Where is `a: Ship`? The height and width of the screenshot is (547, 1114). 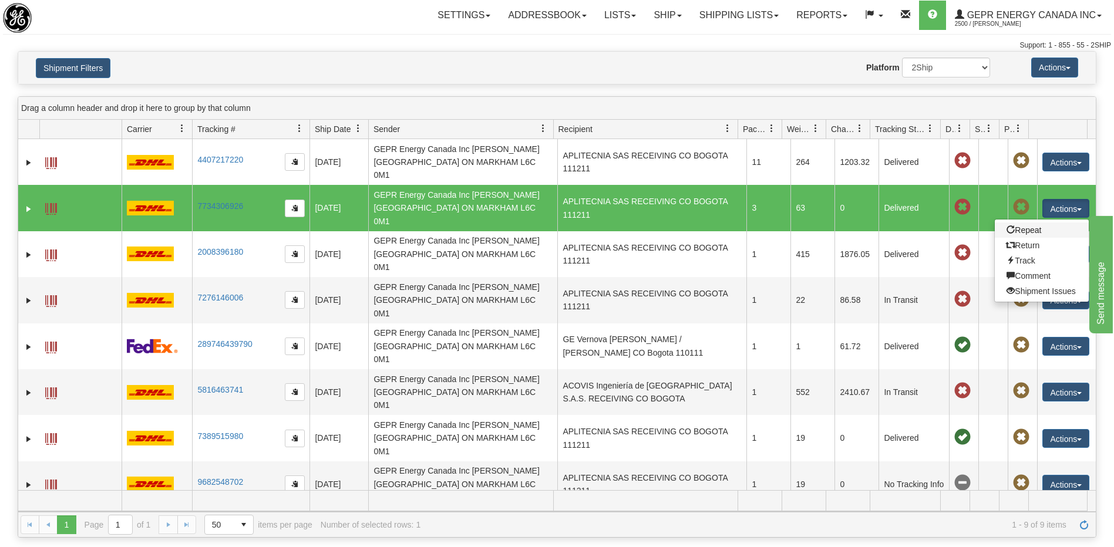 a: Ship is located at coordinates (667, 15).